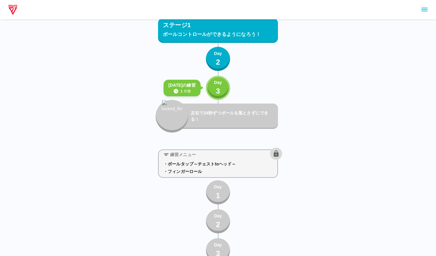  I want to click on button: locked_fire_icon, so click(172, 116).